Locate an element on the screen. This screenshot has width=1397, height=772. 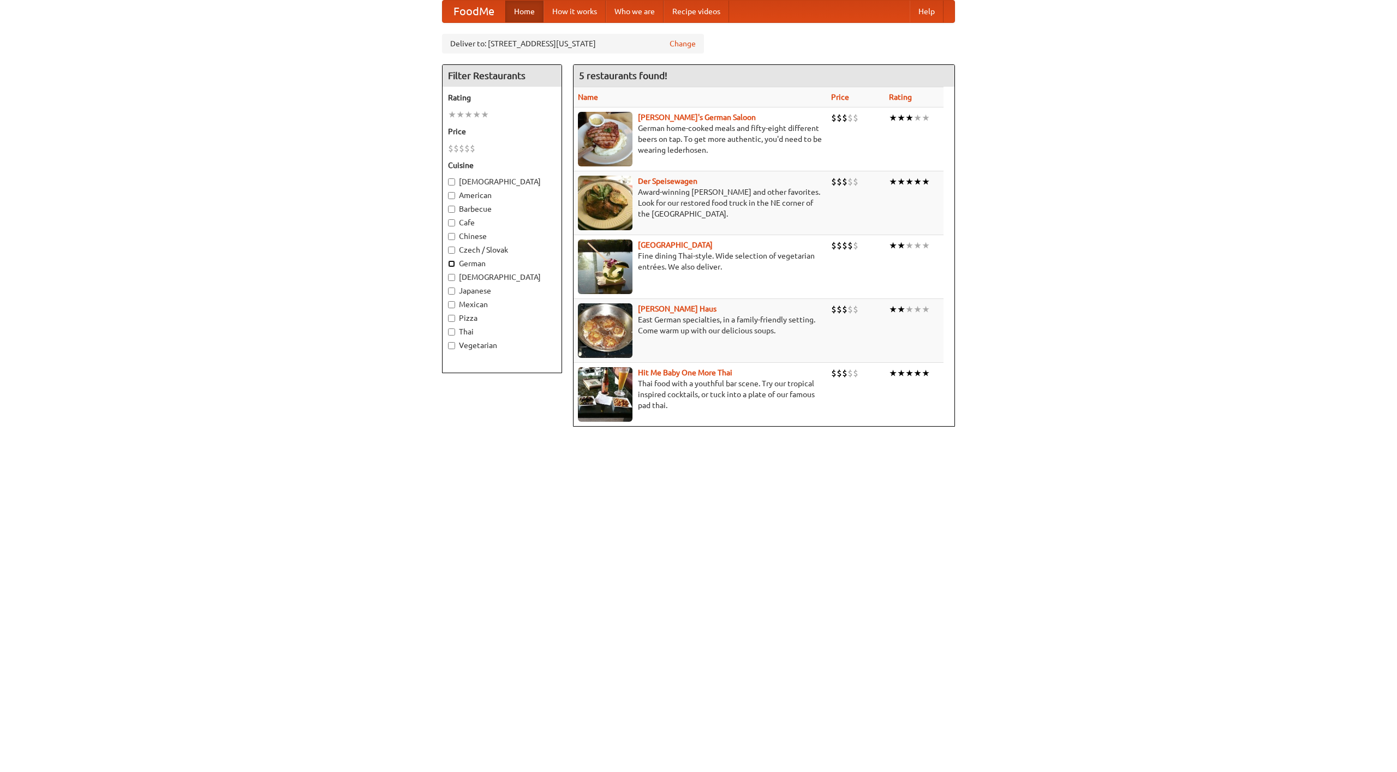
label: Barbecue is located at coordinates (502, 209).